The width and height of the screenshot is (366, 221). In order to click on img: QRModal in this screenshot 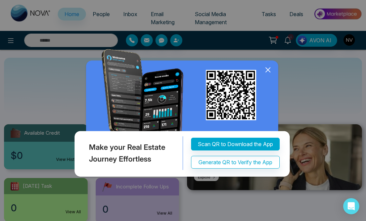, I will do `click(183, 114)`.